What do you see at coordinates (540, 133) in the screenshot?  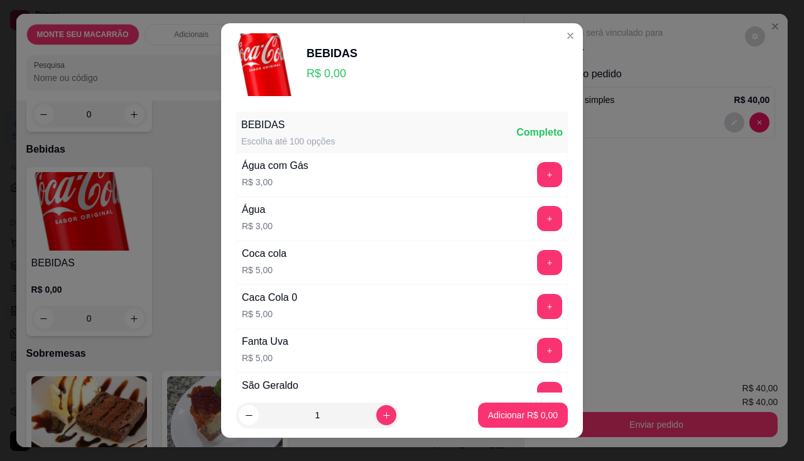 I see `div: Completo` at bounding box center [540, 133].